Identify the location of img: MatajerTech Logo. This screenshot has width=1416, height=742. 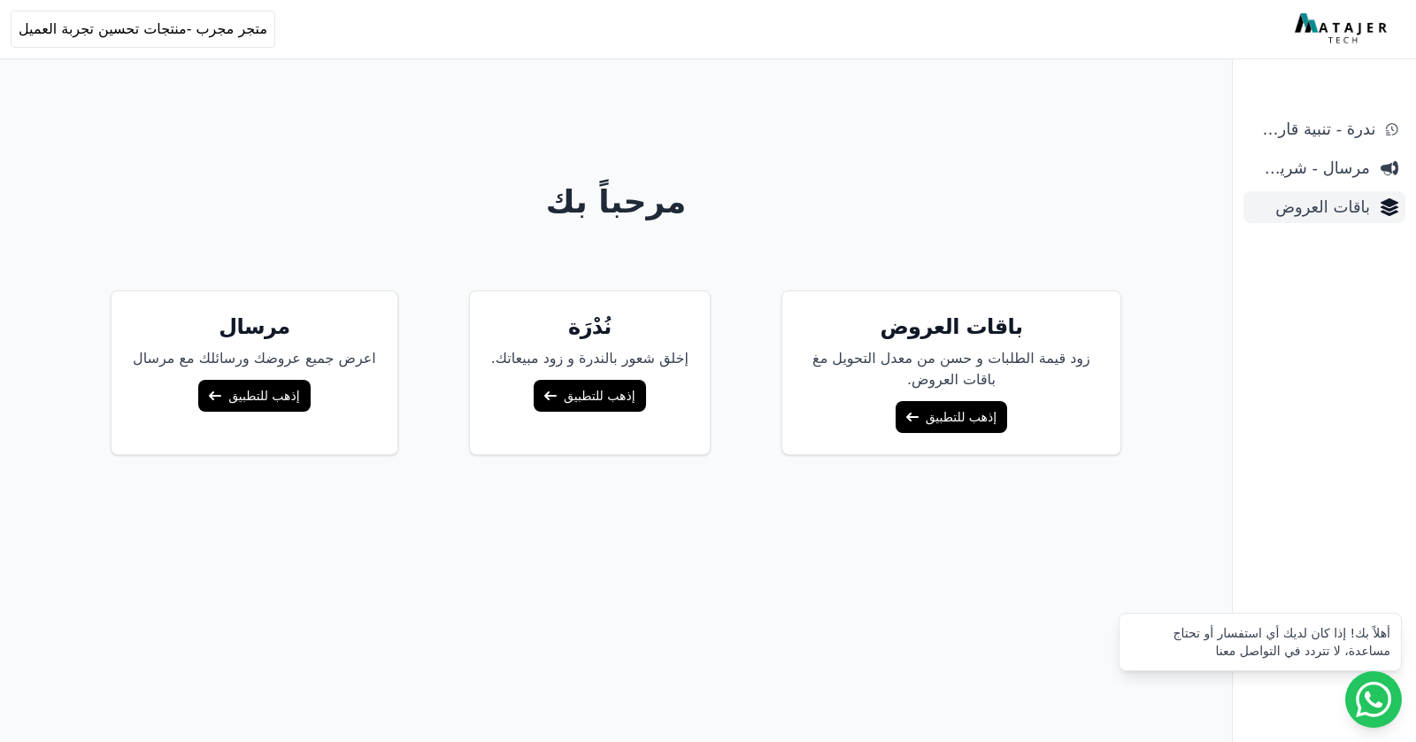
(1343, 29).